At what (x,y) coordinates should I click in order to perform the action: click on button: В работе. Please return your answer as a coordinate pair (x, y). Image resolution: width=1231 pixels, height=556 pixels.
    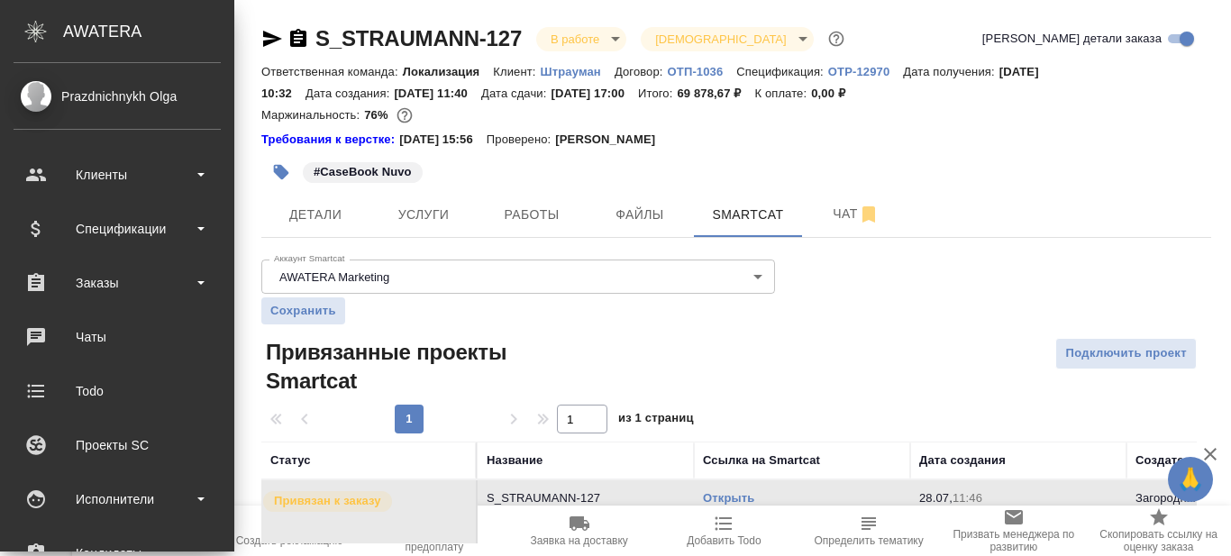
    Looking at the image, I should click on (575, 39).